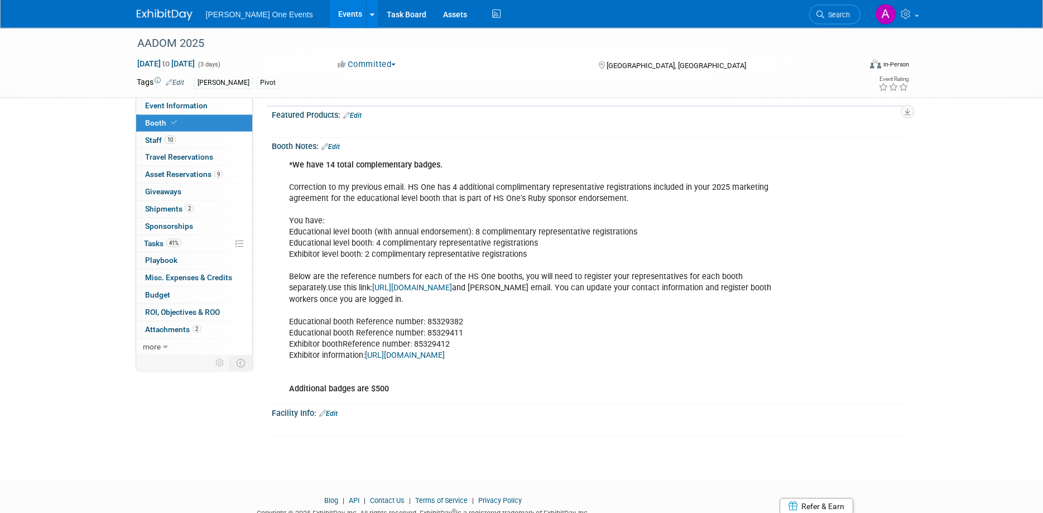 This screenshot has height=513, width=1043. I want to click on div: Facility Info:, so click(589, 413).